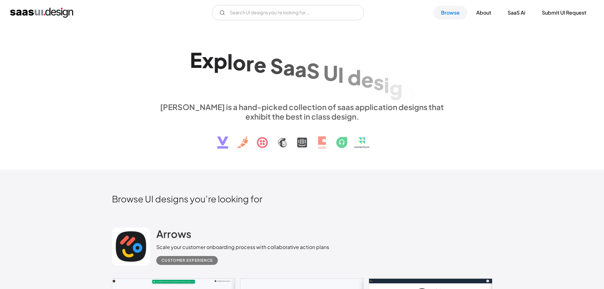  What do you see at coordinates (378, 82) in the screenshot?
I see `div: s` at bounding box center [378, 82].